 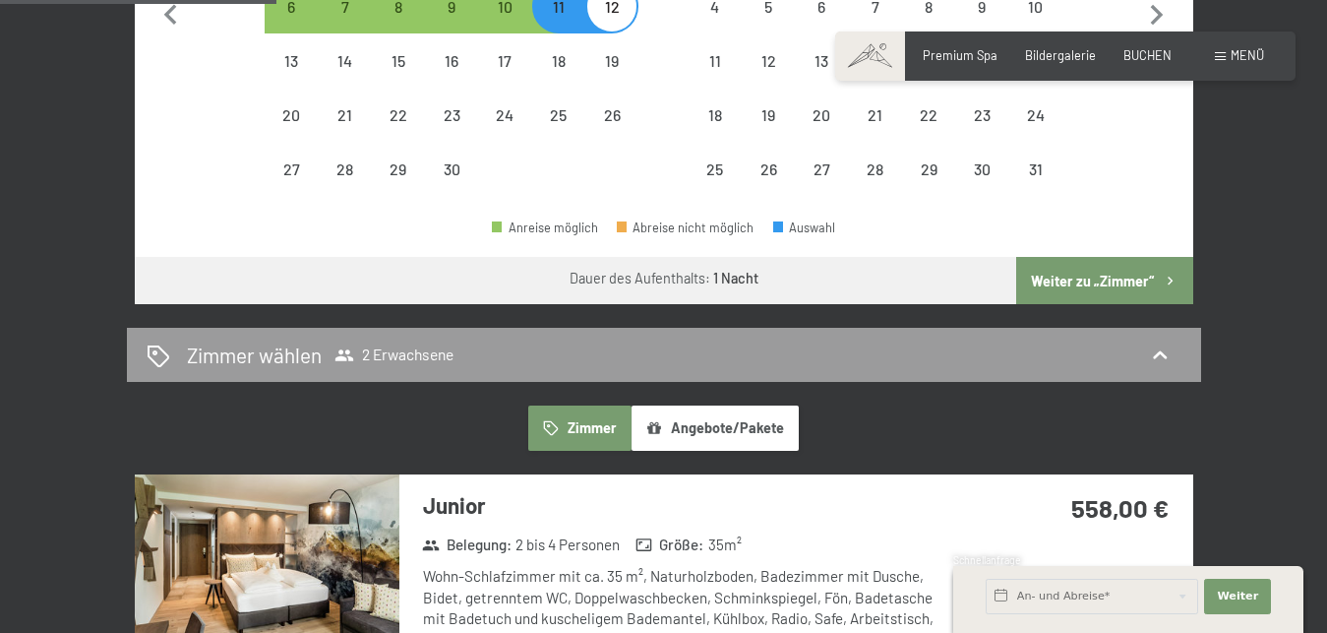 I want to click on div: Tue May 12 2026, so click(x=769, y=61).